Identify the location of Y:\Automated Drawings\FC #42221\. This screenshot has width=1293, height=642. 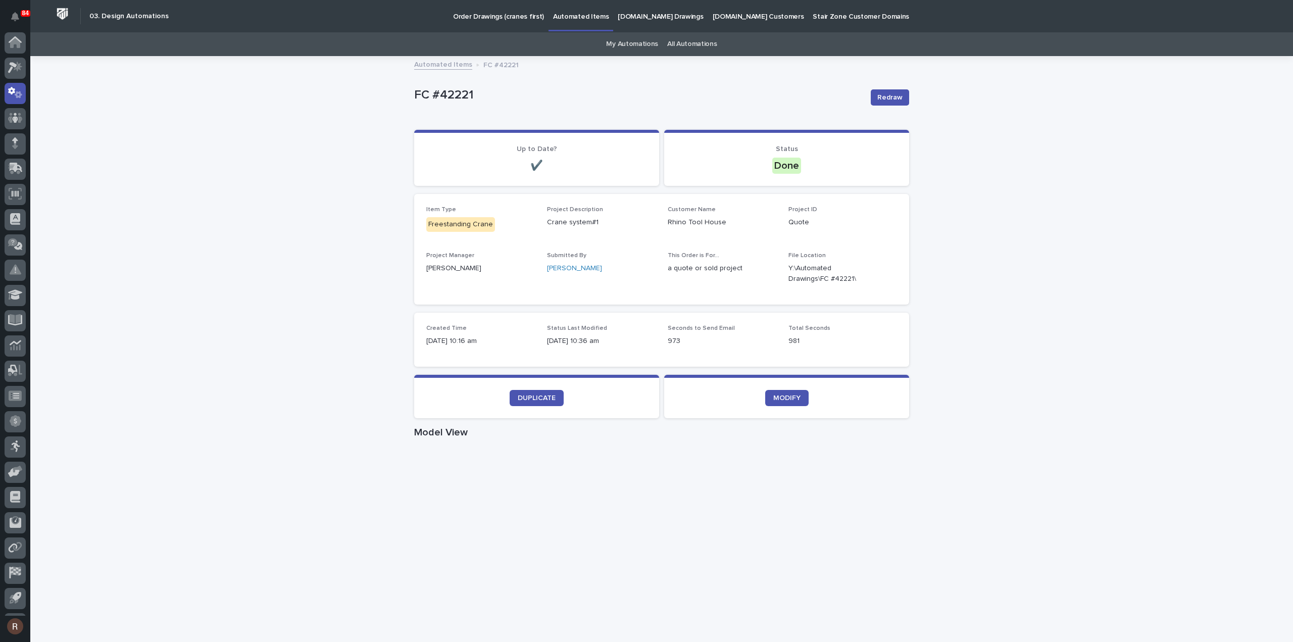
(830, 274).